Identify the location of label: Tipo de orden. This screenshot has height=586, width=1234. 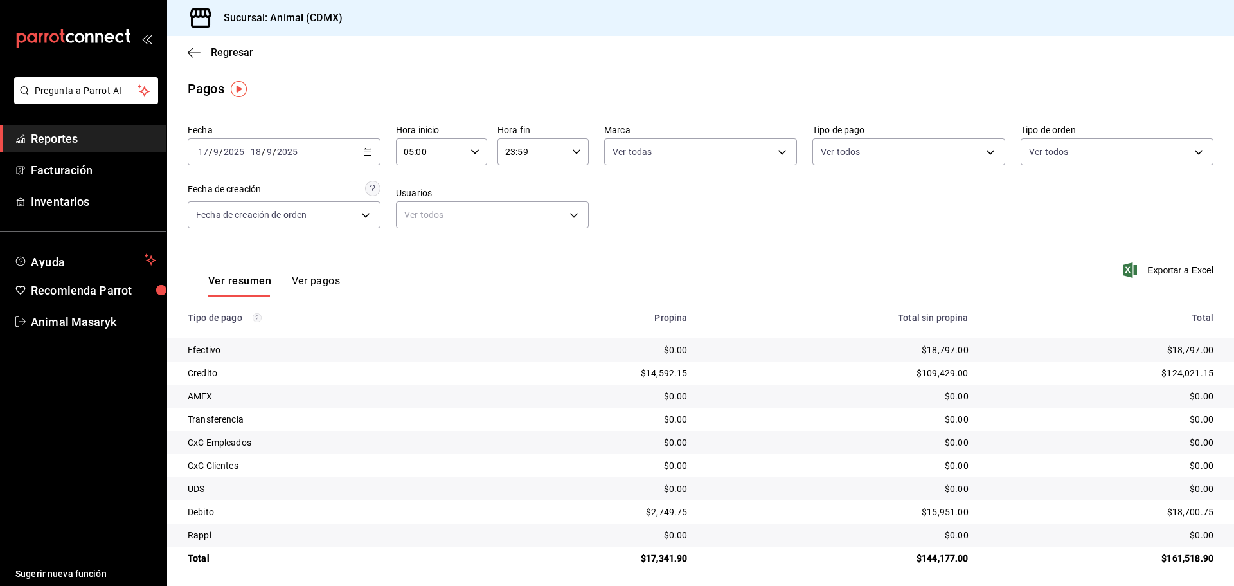
(1117, 130).